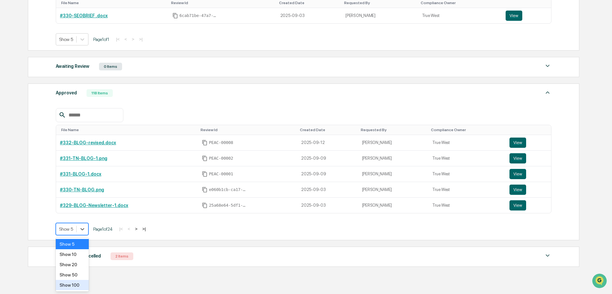 Image resolution: width=612 pixels, height=294 pixels. What do you see at coordinates (72, 255) in the screenshot?
I see `div: Show 10` at bounding box center [72, 255].